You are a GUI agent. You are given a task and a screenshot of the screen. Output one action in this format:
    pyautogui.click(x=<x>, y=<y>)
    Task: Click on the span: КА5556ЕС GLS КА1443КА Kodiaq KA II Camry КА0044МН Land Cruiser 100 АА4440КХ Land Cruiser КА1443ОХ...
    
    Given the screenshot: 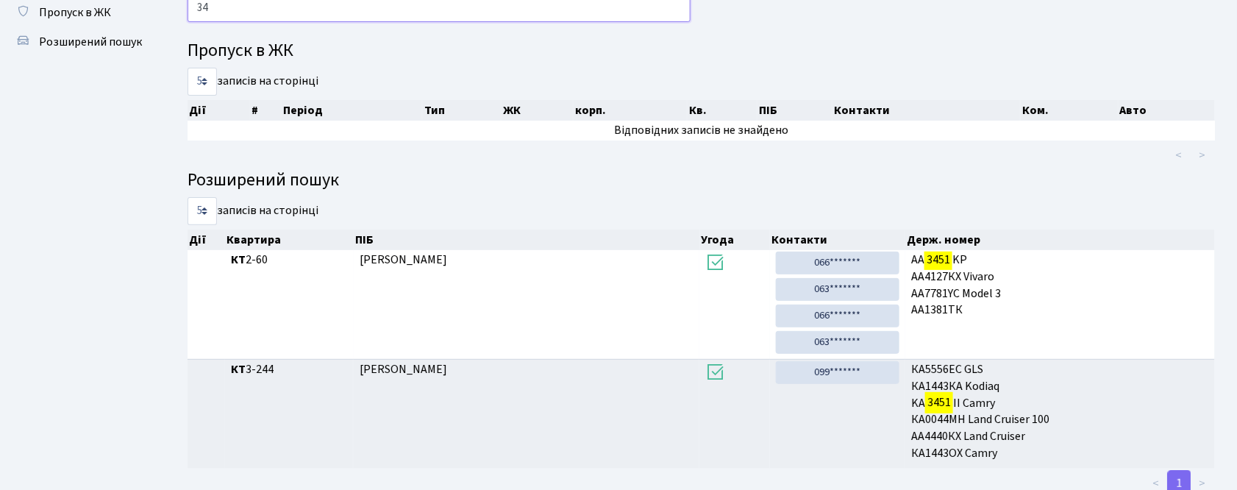 What is the action you would take?
    pyautogui.click(x=1060, y=411)
    